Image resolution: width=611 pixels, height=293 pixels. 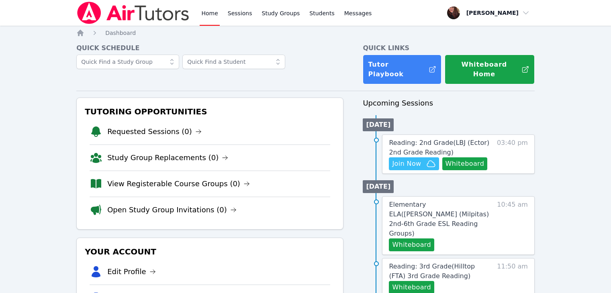 I want to click on h3: Your Account, so click(x=210, y=252).